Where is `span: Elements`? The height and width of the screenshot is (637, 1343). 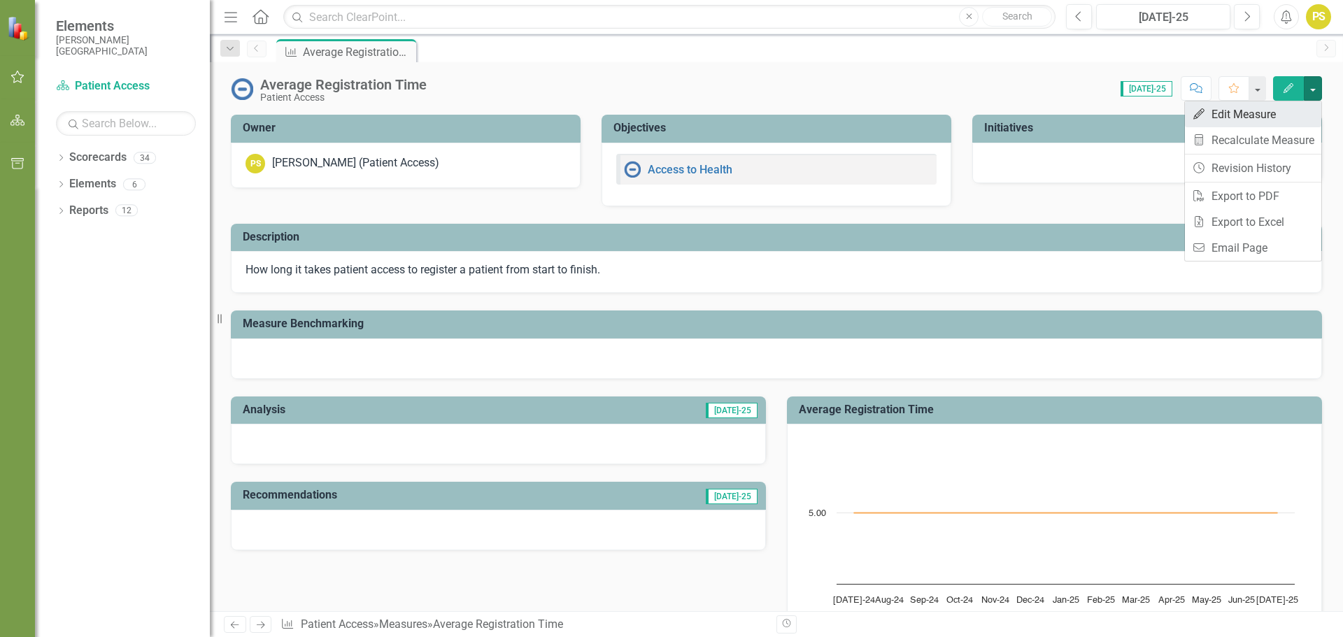
span: Elements is located at coordinates (126, 26).